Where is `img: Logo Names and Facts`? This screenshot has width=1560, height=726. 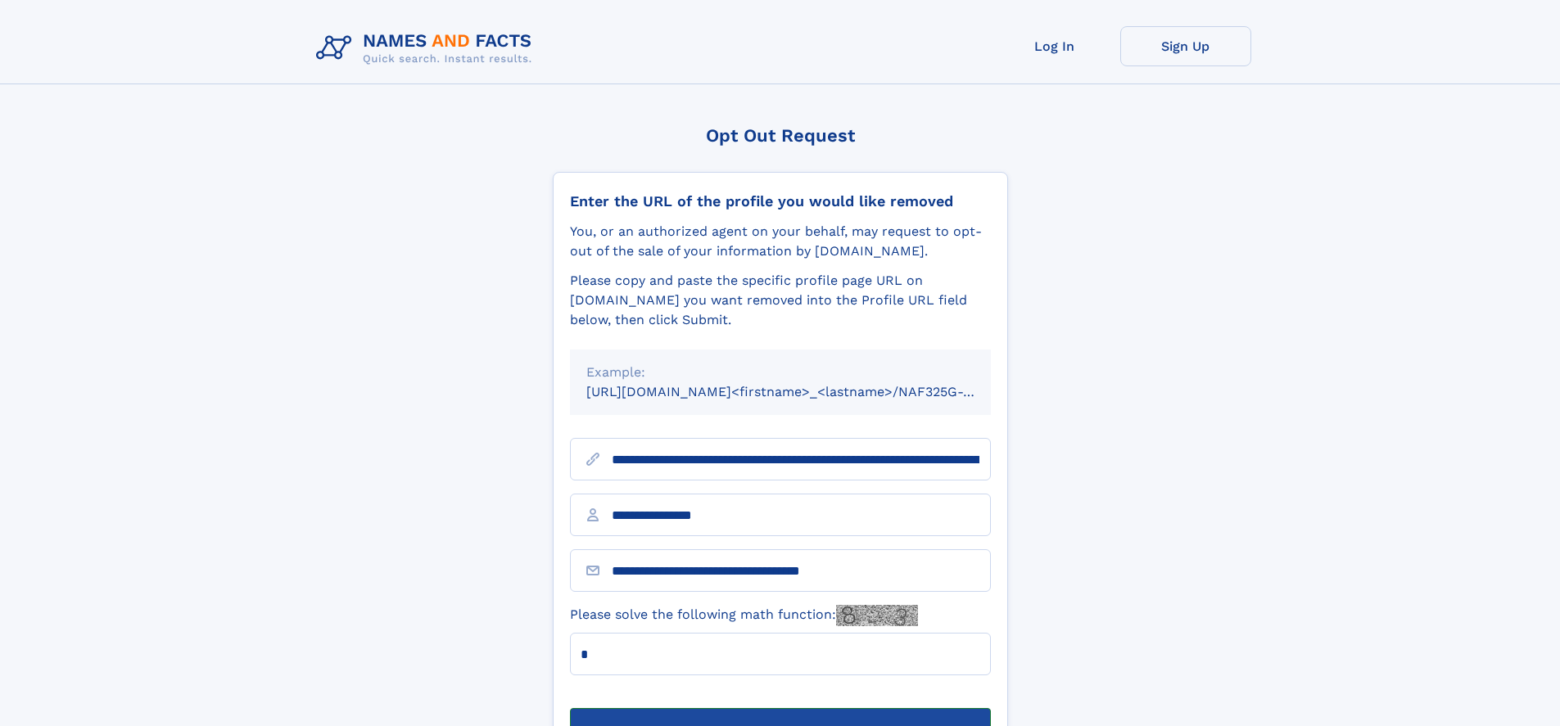 img: Logo Names and Facts is located at coordinates (427, 48).